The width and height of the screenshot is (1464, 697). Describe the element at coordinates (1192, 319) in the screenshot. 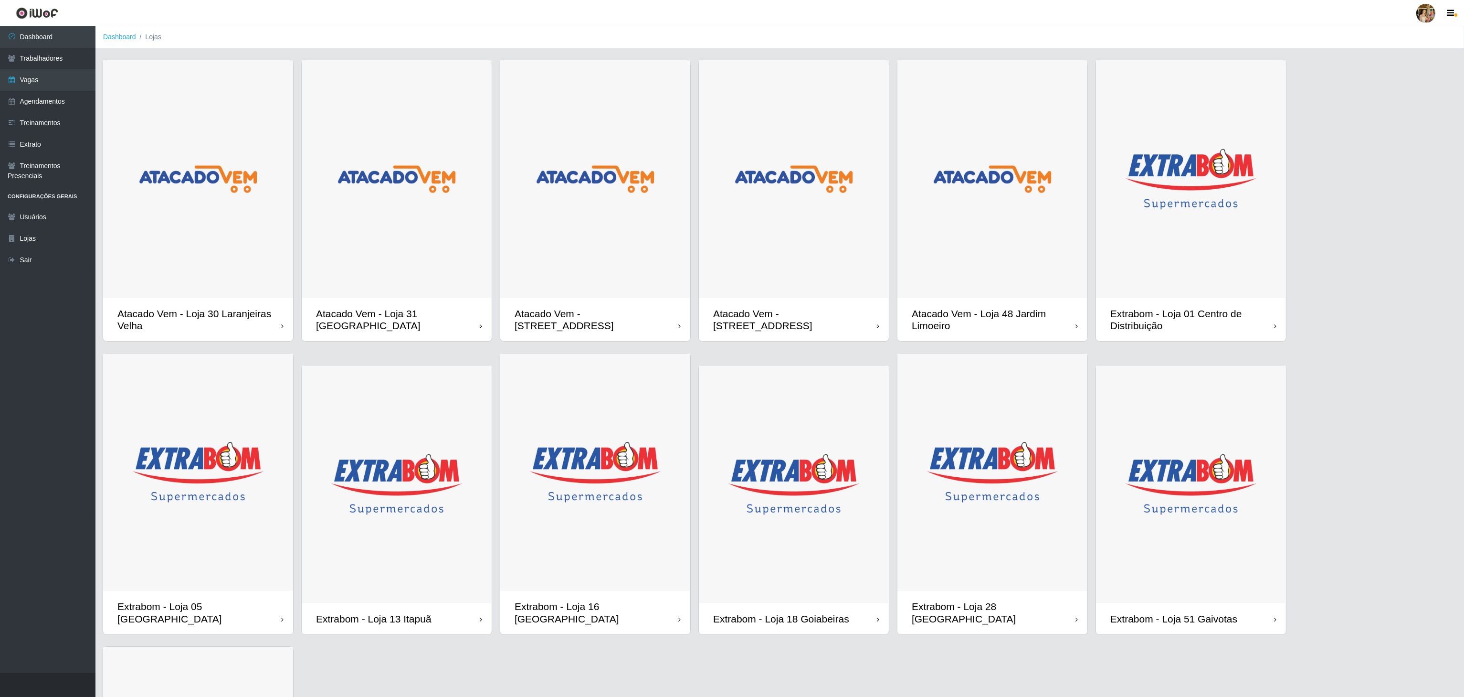

I see `div: Extrabom - Loja 01 Centro de Distribuição` at that location.